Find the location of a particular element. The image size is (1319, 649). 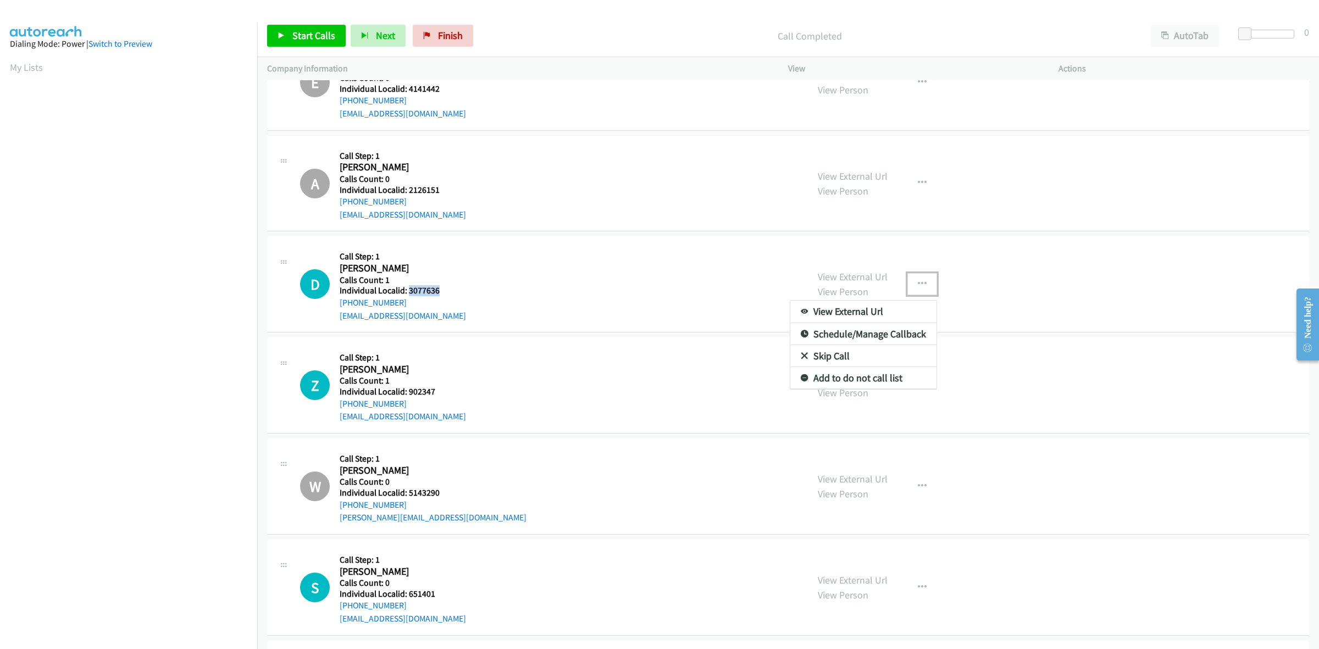

a: View External Url is located at coordinates (864, 312).